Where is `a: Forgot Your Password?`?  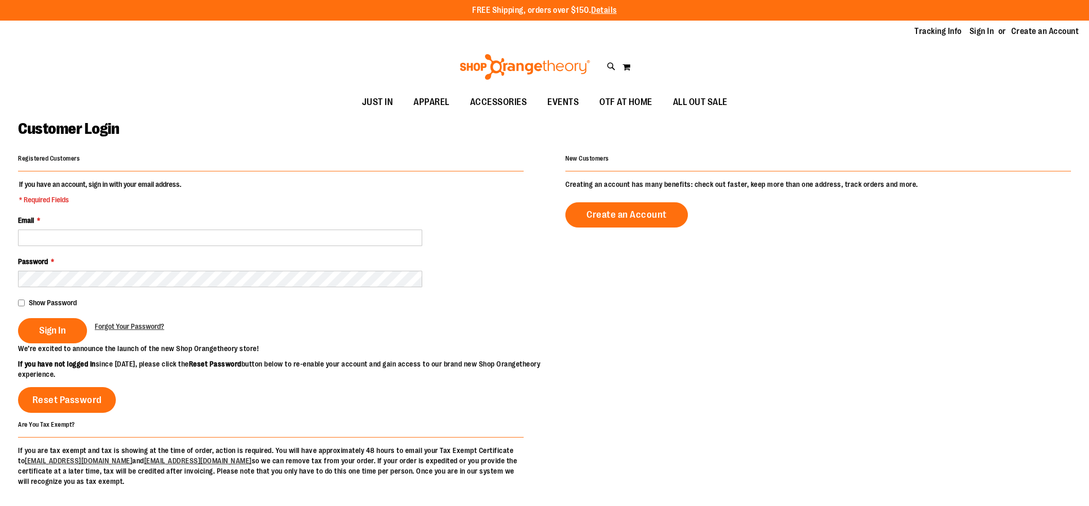 a: Forgot Your Password? is located at coordinates (129, 327).